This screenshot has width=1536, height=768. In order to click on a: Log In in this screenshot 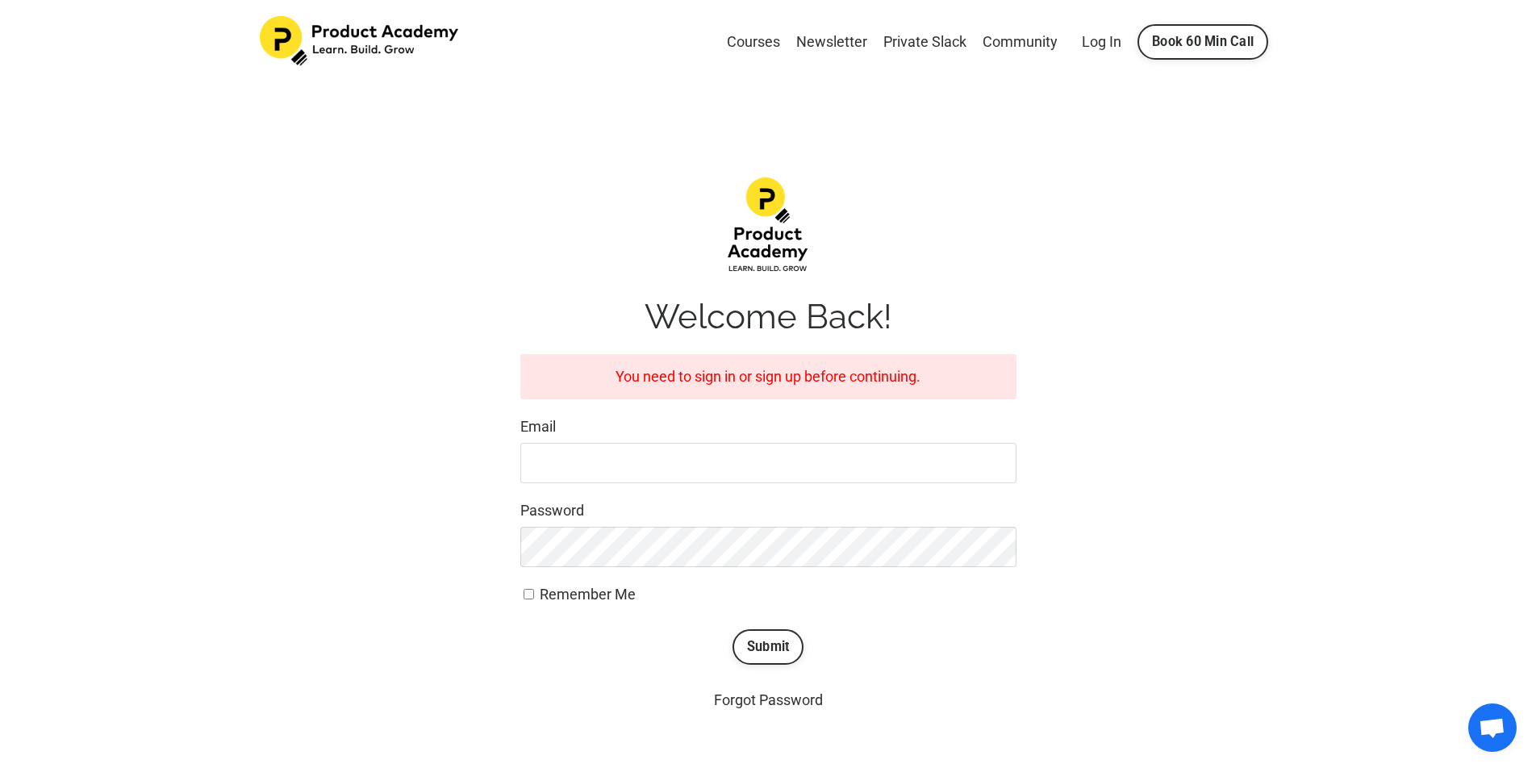, I will do `click(1101, 41)`.